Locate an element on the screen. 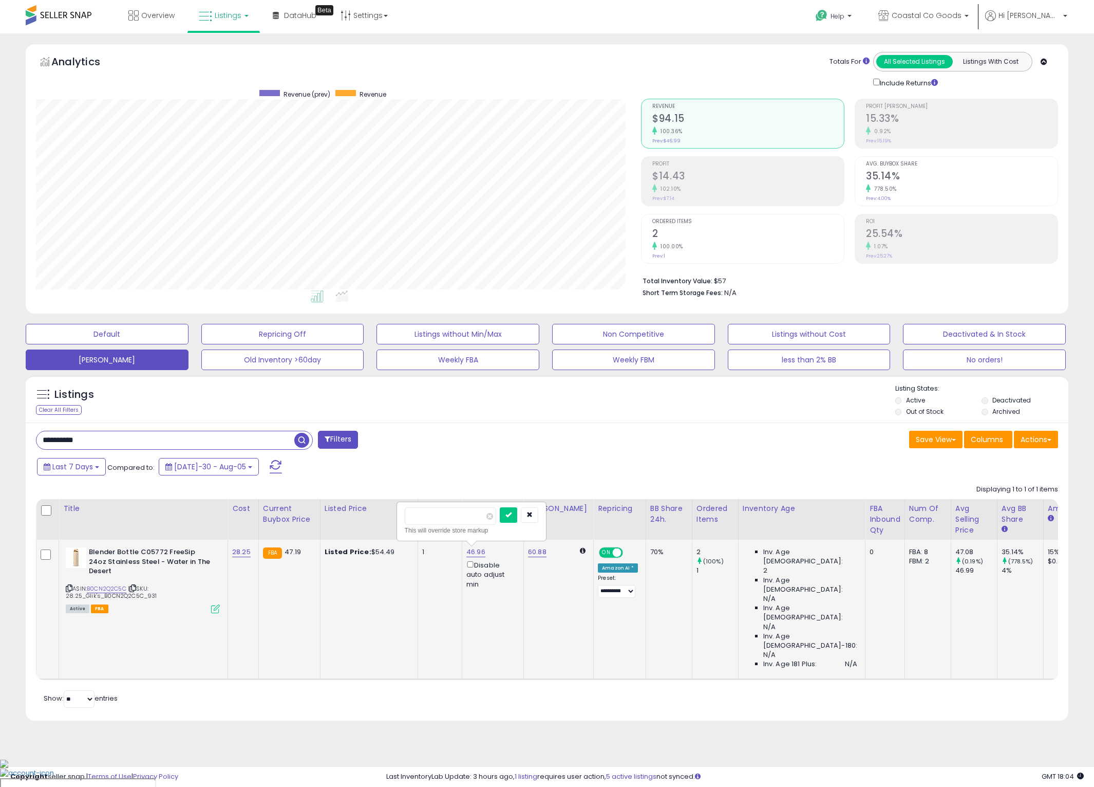  div: Include Returns is located at coordinates (908, 82).